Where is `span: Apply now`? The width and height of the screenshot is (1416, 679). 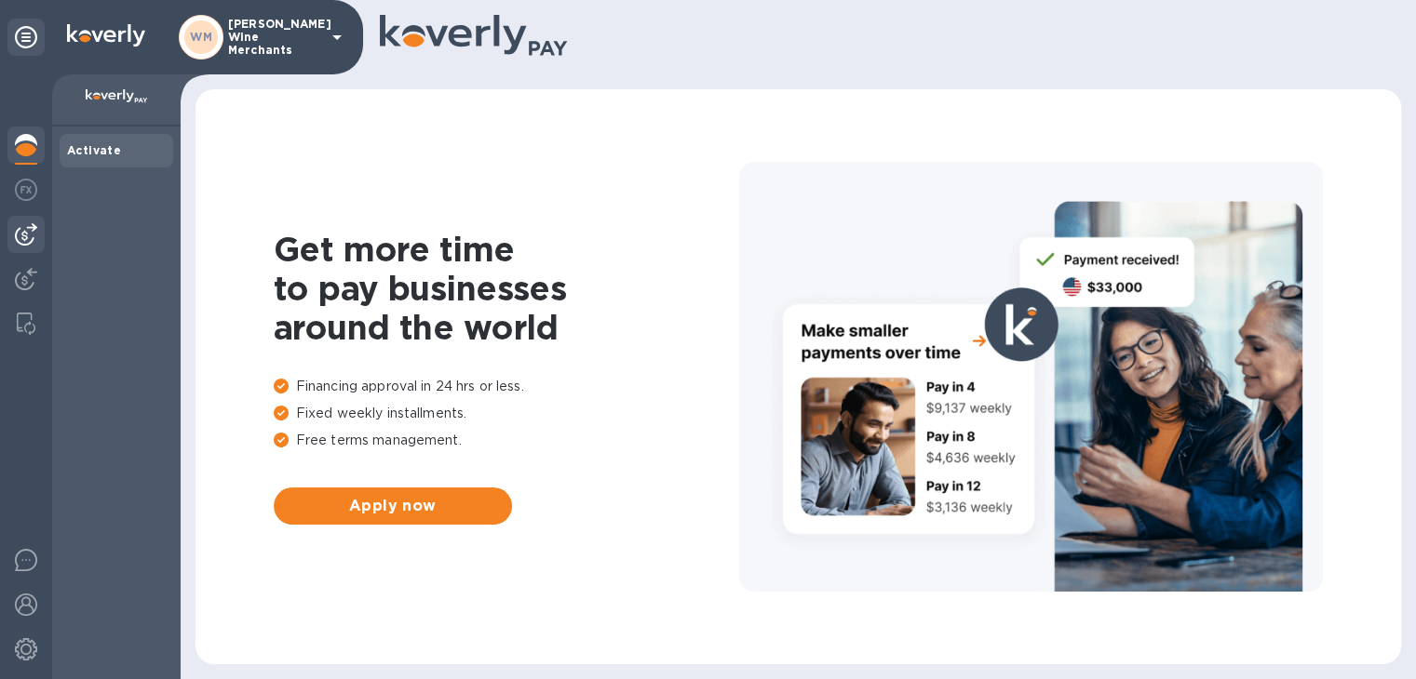 span: Apply now is located at coordinates (393, 506).